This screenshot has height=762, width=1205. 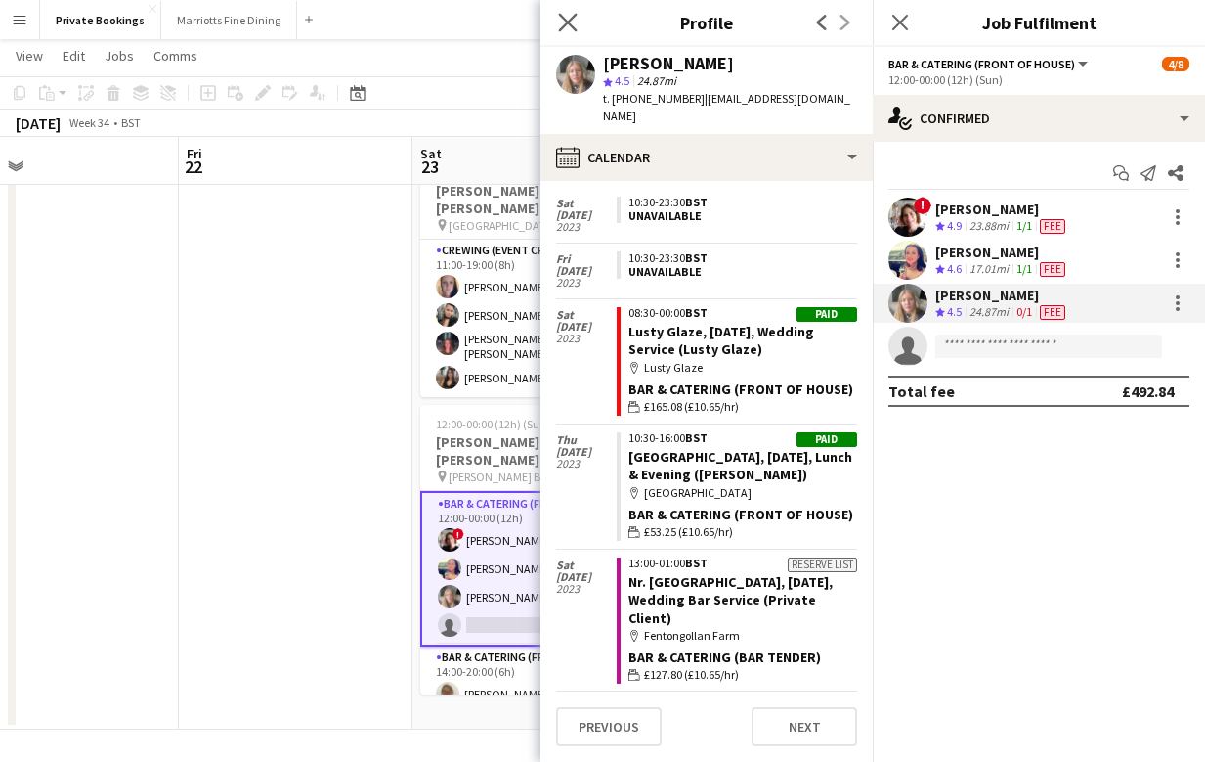 I want to click on button: Bar & Catering (Front of House), so click(x=989, y=64).